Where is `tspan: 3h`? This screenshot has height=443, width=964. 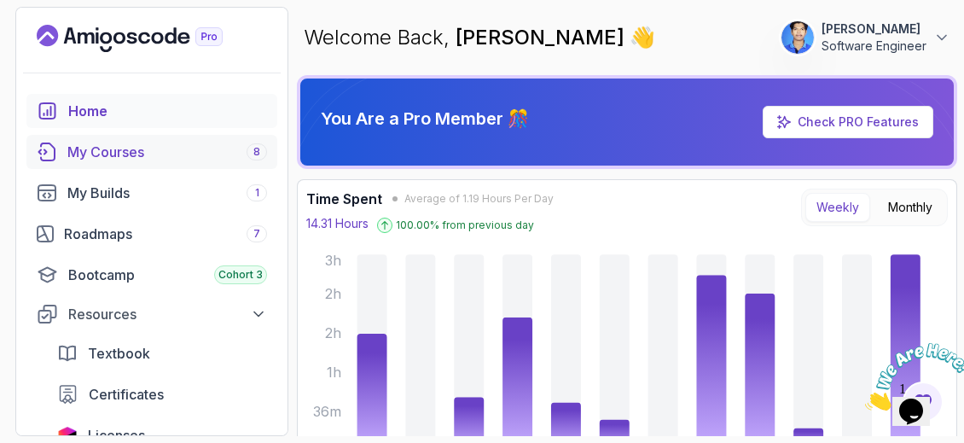 tspan: 3h is located at coordinates (333, 260).